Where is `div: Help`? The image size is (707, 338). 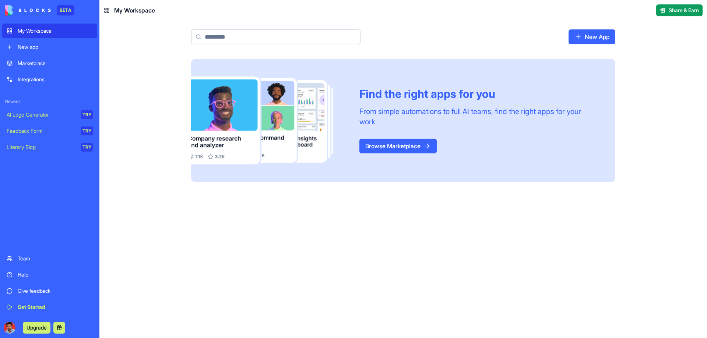 div: Help is located at coordinates (55, 275).